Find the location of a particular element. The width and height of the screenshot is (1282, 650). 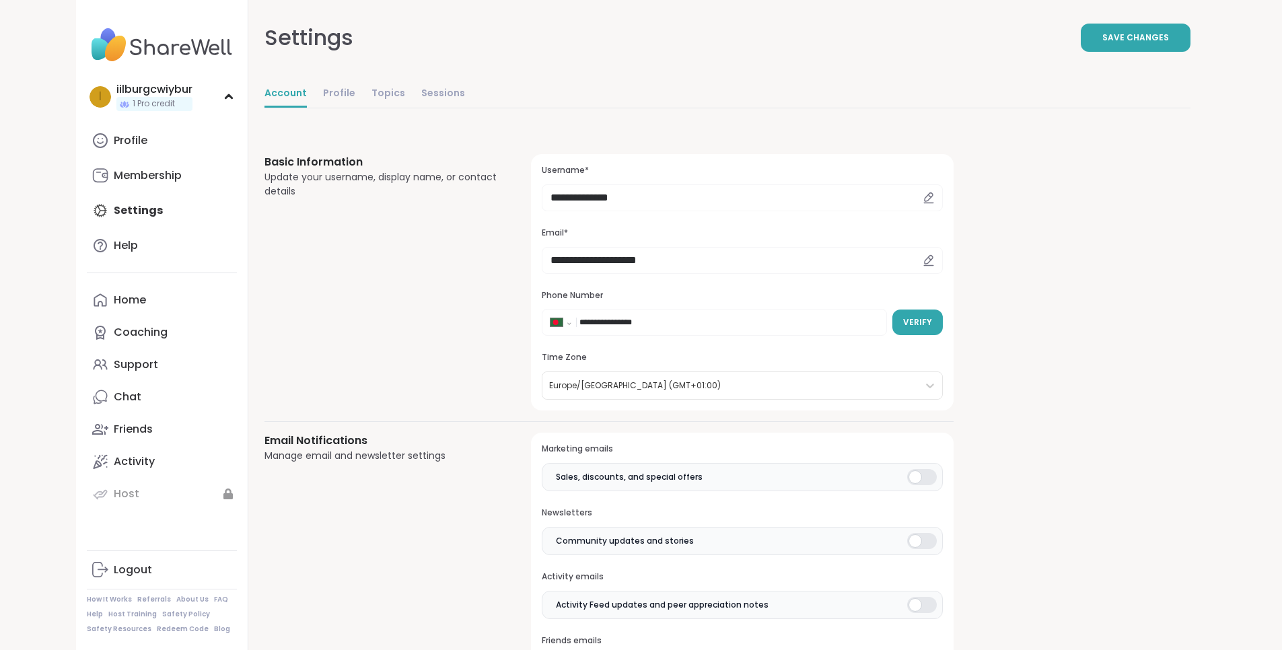

h3: Email* is located at coordinates (742, 233).